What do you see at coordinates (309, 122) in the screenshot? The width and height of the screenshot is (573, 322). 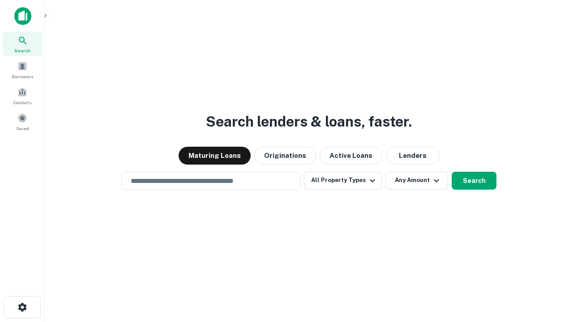 I see `h3: Search lenders & loans, faster.` at bounding box center [309, 122].